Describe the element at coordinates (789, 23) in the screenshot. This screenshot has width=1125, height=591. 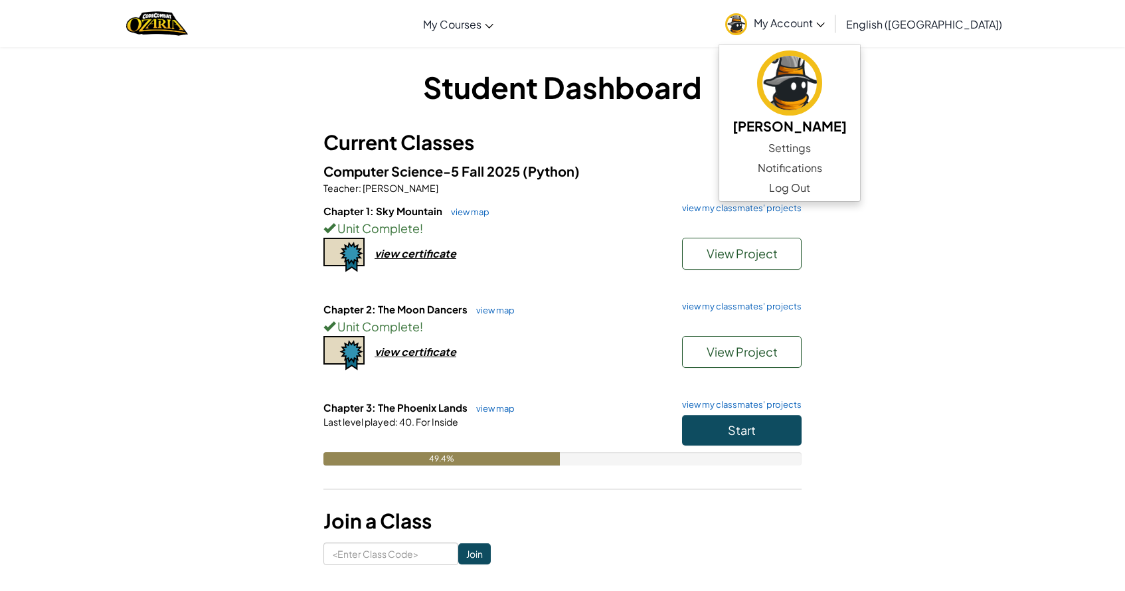
I see `span: My Account` at that location.